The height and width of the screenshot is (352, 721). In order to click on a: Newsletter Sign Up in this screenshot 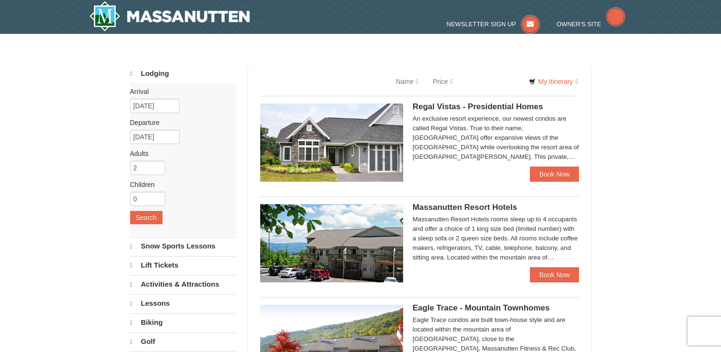, I will do `click(493, 24)`.